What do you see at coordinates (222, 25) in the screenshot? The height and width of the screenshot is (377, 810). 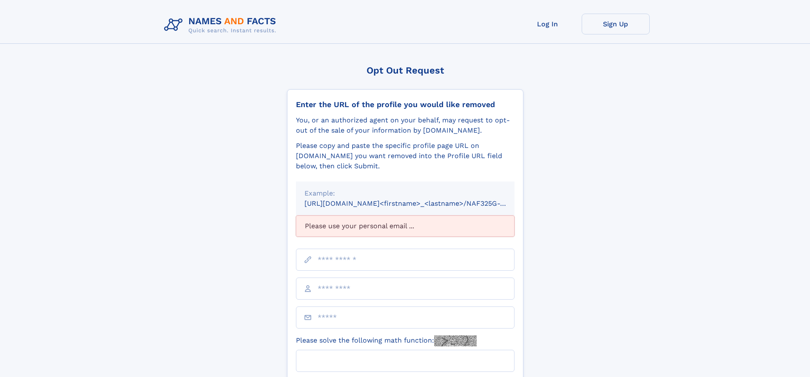 I see `img: Logo Names and Facts` at bounding box center [222, 25].